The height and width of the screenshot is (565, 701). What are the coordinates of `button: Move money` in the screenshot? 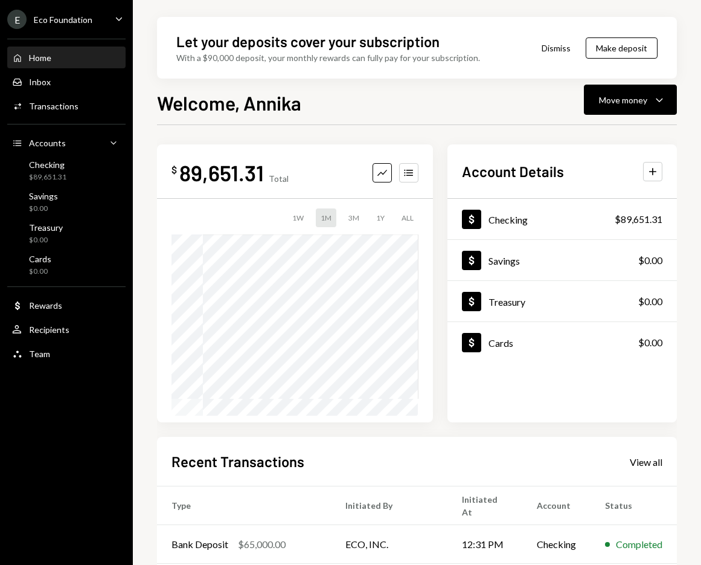 It's located at (631, 100).